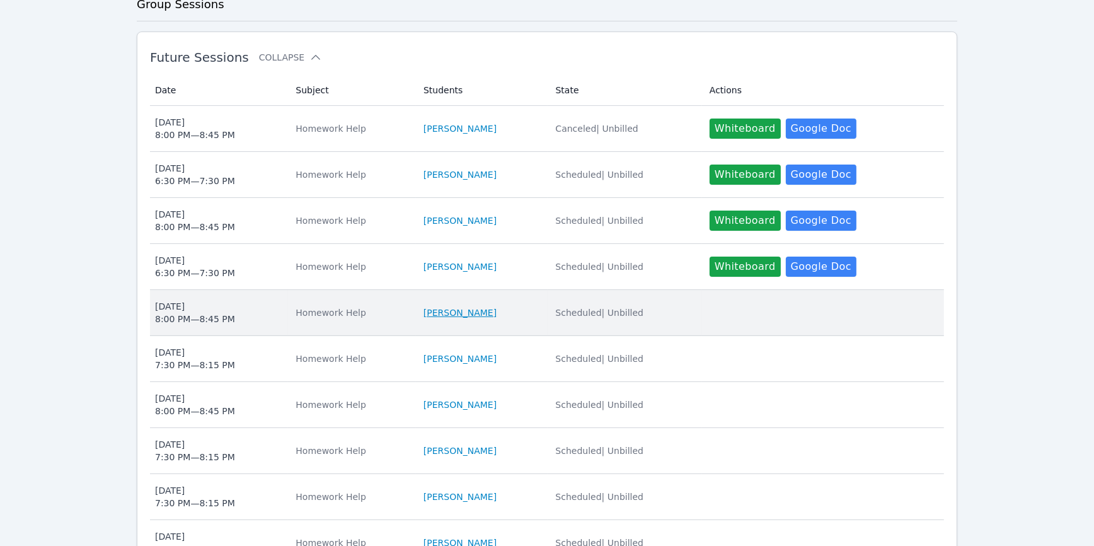  Describe the element at coordinates (596, 129) in the screenshot. I see `span: Canceled | Unbilled` at that location.